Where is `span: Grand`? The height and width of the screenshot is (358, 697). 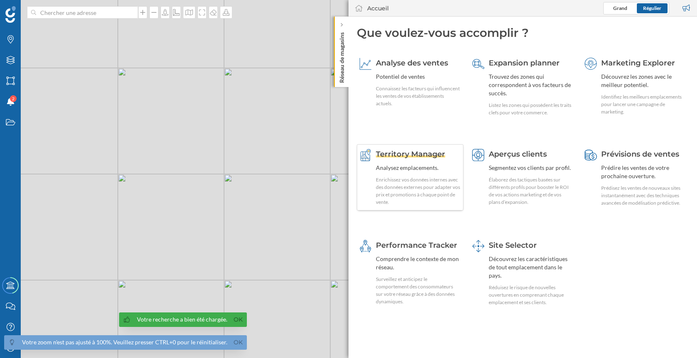 span: Grand is located at coordinates (620, 8).